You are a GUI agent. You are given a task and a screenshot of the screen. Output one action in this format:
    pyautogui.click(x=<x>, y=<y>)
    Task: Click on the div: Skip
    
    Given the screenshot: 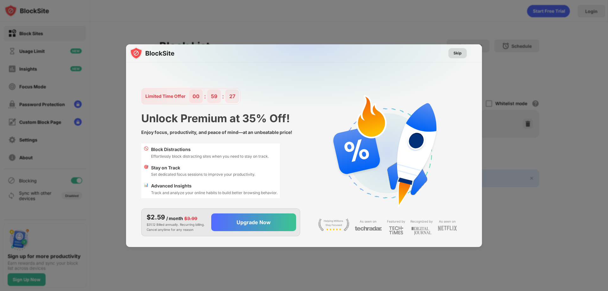 What is the action you would take?
    pyautogui.click(x=457, y=53)
    